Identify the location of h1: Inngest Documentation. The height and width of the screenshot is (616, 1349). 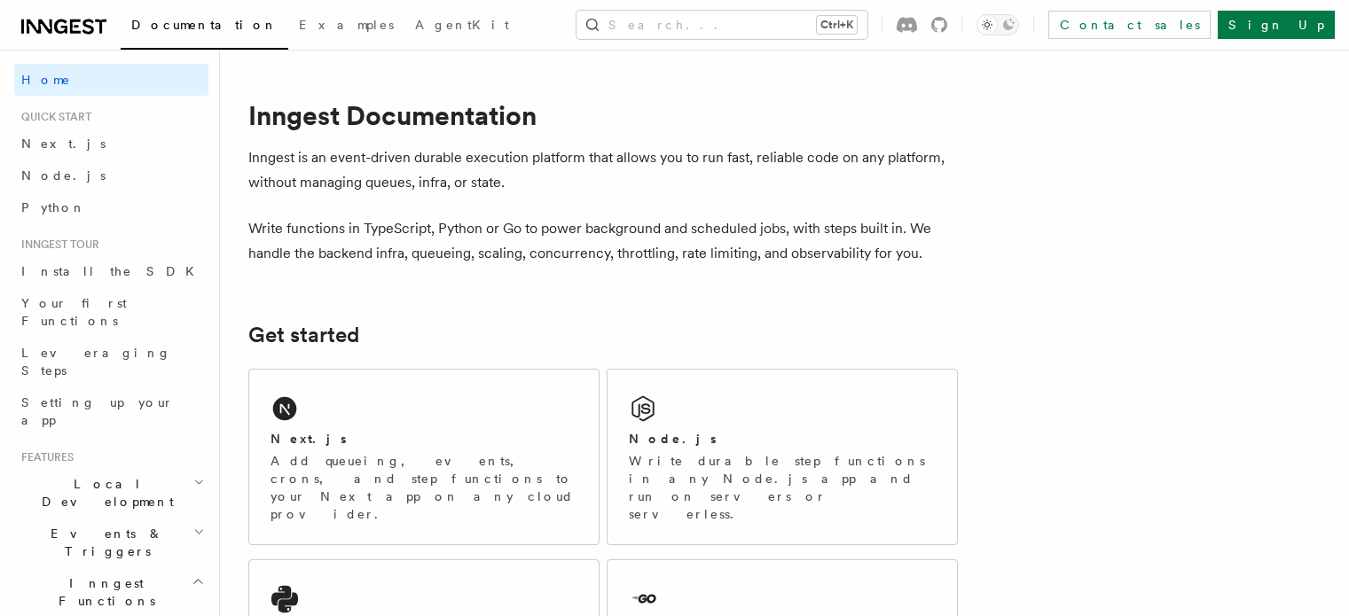
(603, 115).